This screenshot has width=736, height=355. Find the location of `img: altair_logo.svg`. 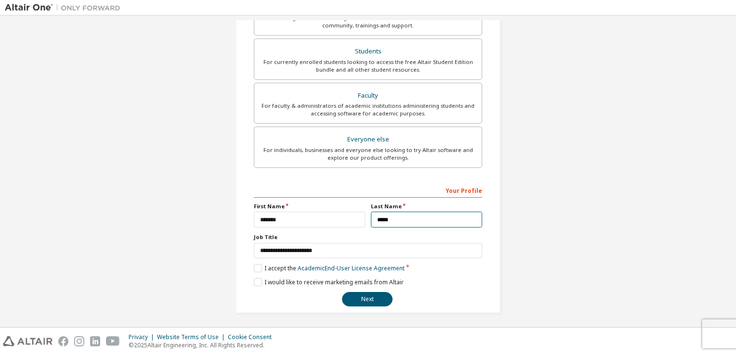

img: altair_logo.svg is located at coordinates (27, 341).